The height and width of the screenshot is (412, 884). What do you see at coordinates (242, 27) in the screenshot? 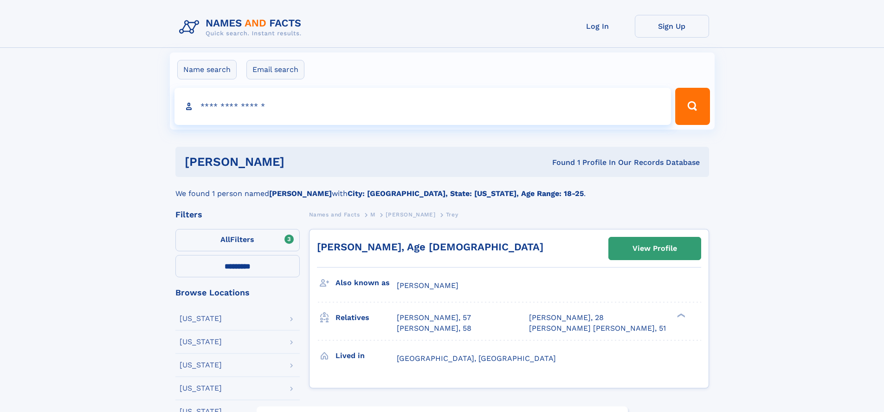
I see `img: Logo Names and Facts` at bounding box center [242, 27].